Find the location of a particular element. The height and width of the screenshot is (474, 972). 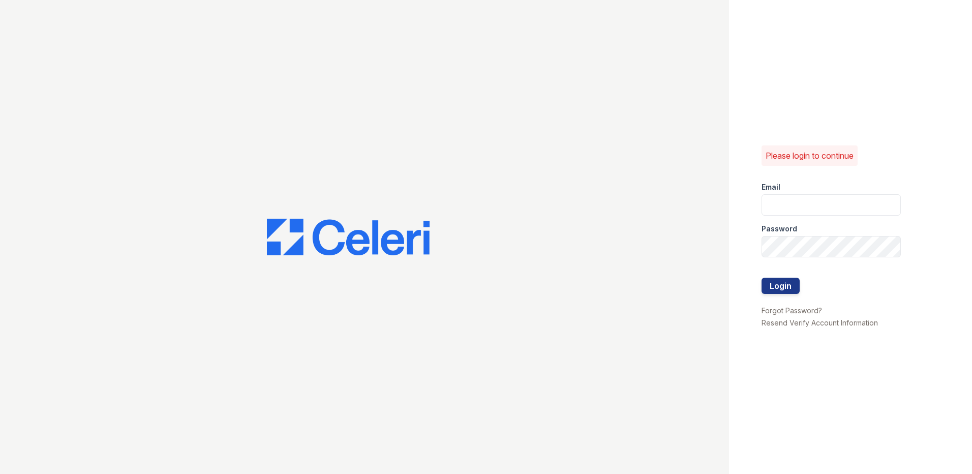

a: Resend Verify Account Information is located at coordinates (819, 322).